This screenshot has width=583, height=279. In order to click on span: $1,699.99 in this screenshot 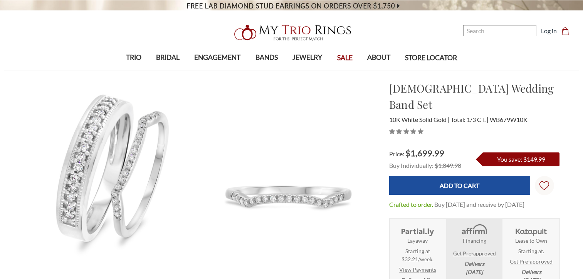, I will do `click(425, 153)`.